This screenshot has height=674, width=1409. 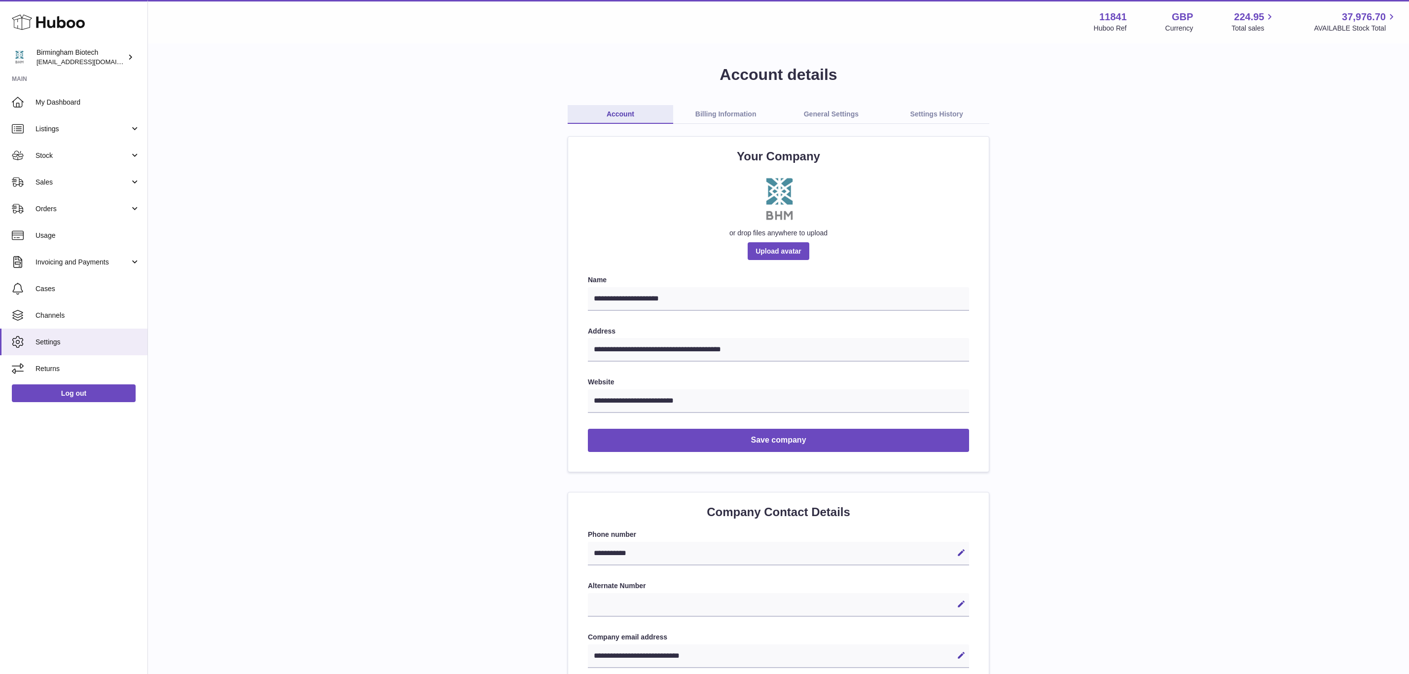 I want to click on span: Sales, so click(x=82, y=182).